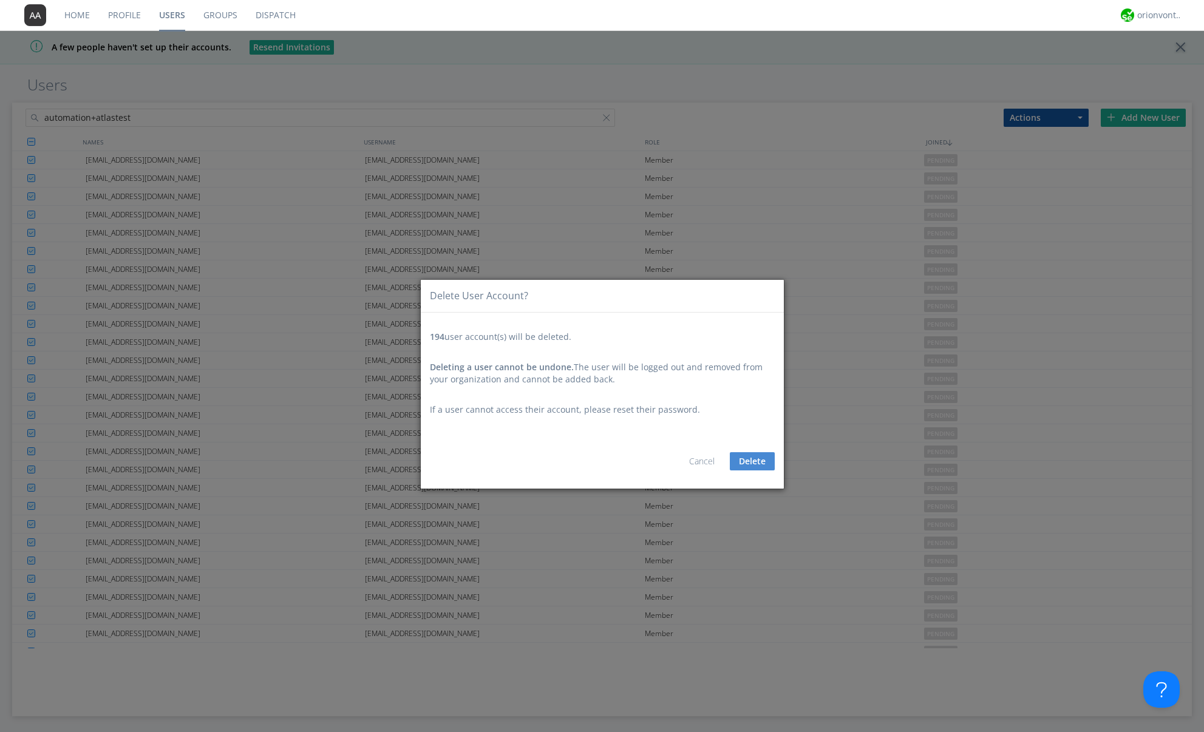  Describe the element at coordinates (479, 296) in the screenshot. I see `div: Delete User Account?` at that location.